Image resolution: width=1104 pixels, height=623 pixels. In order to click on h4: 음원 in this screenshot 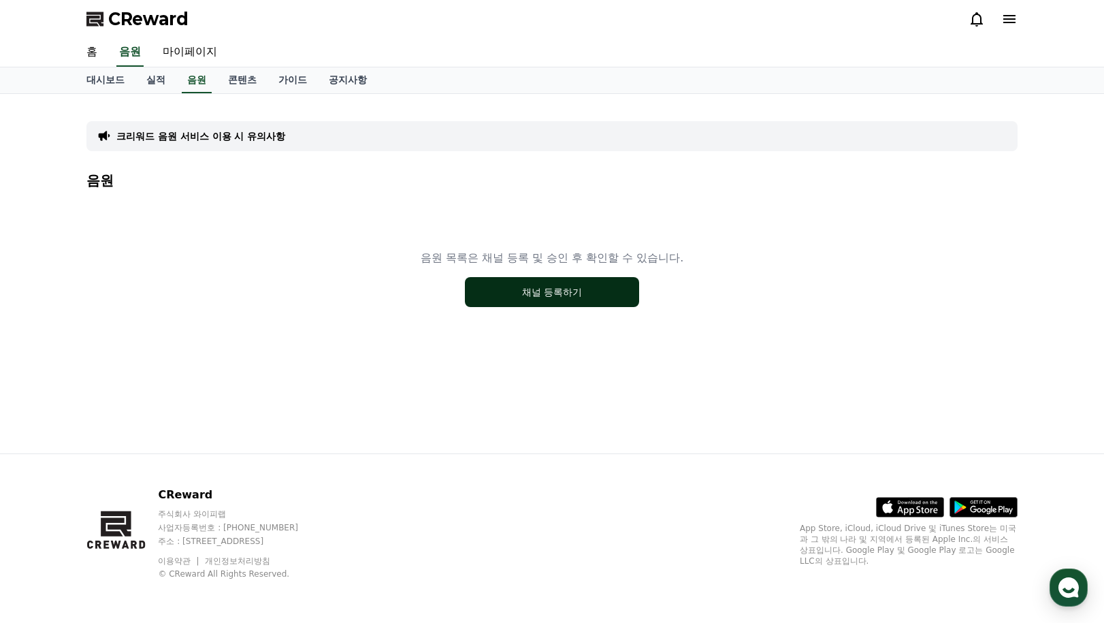, I will do `click(552, 180)`.